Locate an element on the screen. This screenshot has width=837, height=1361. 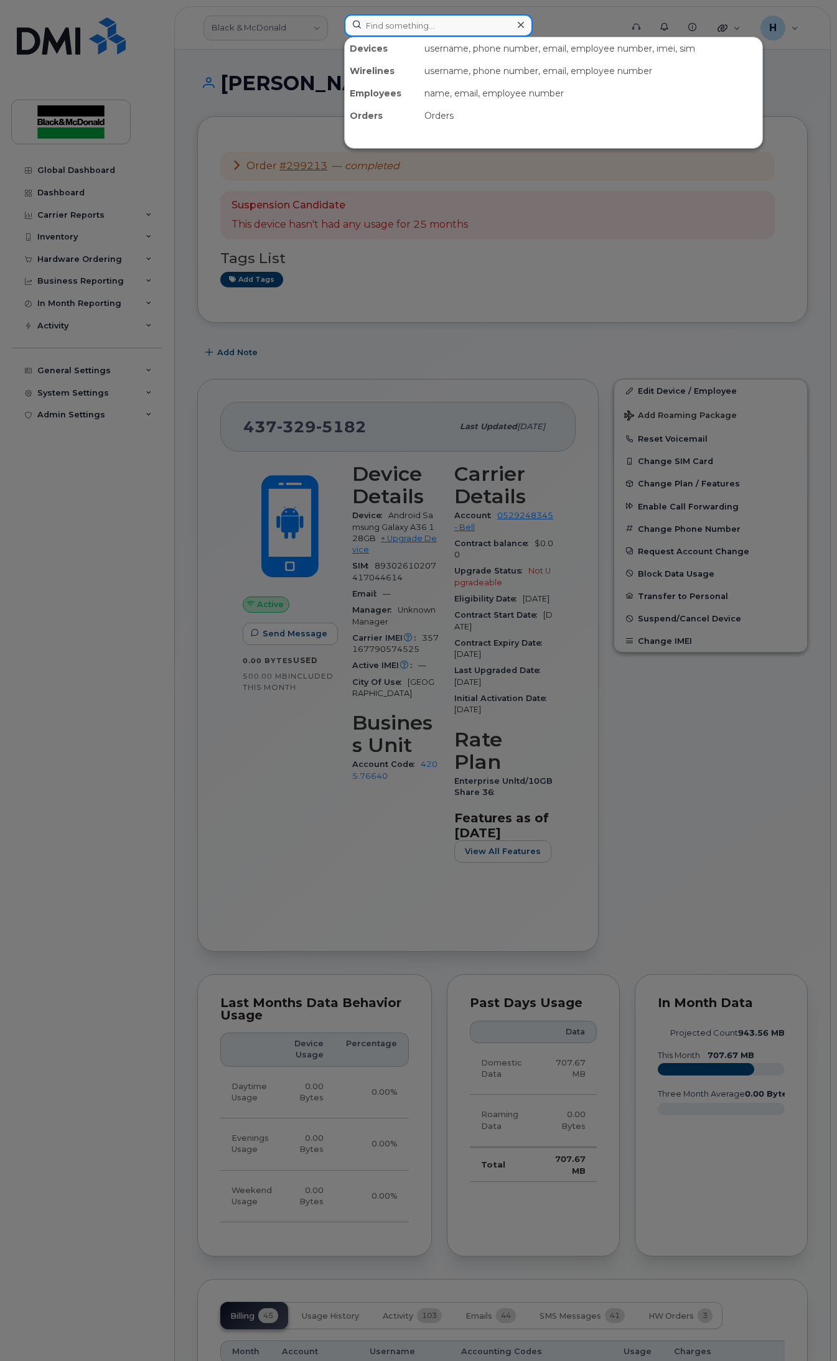
div: Employees is located at coordinates (382, 93).